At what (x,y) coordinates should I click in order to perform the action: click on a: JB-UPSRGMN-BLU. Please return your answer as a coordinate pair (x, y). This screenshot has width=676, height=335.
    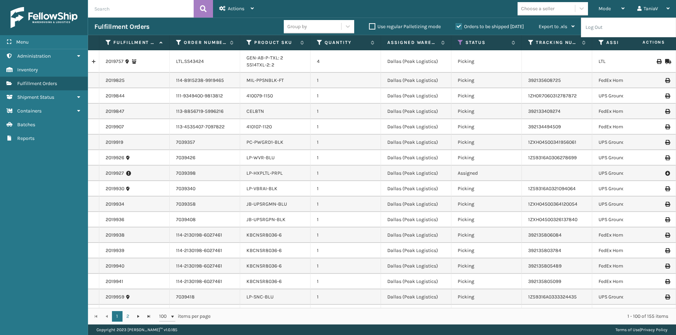
    Looking at the image, I should click on (266, 204).